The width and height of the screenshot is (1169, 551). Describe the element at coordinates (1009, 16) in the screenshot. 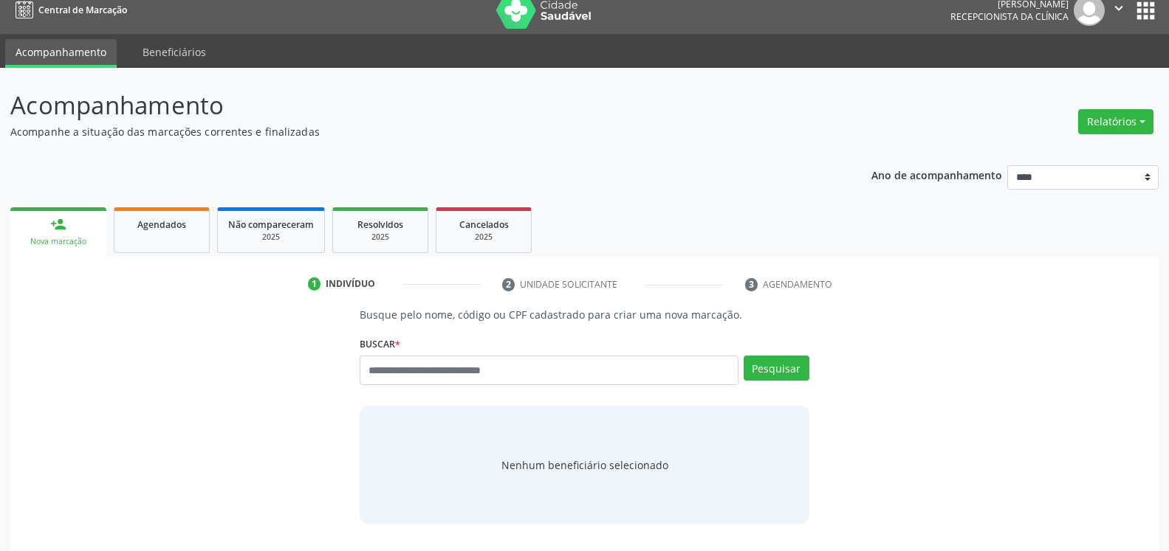

I see `span: Recepcionista da clínica` at that location.